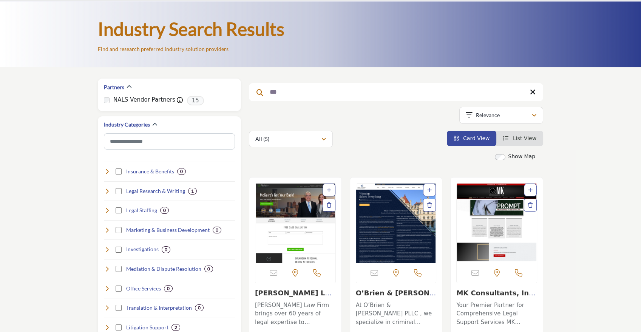 Image resolution: width=641 pixels, height=332 pixels. Describe the element at coordinates (166, 250) in the screenshot. I see `div: 0 Results For Investigations` at that location.